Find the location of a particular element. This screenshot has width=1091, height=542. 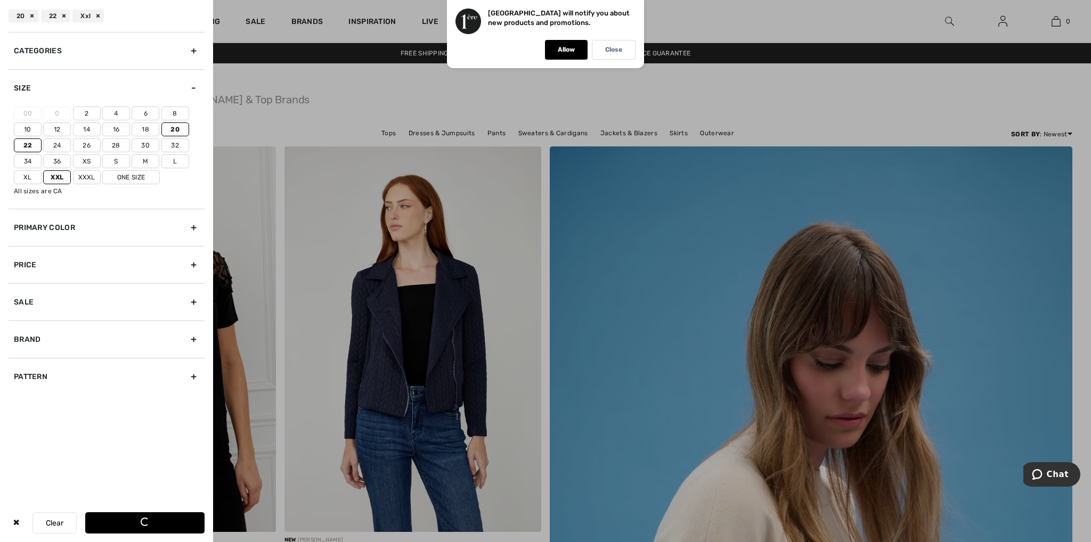

label: 20 is located at coordinates (175, 129).